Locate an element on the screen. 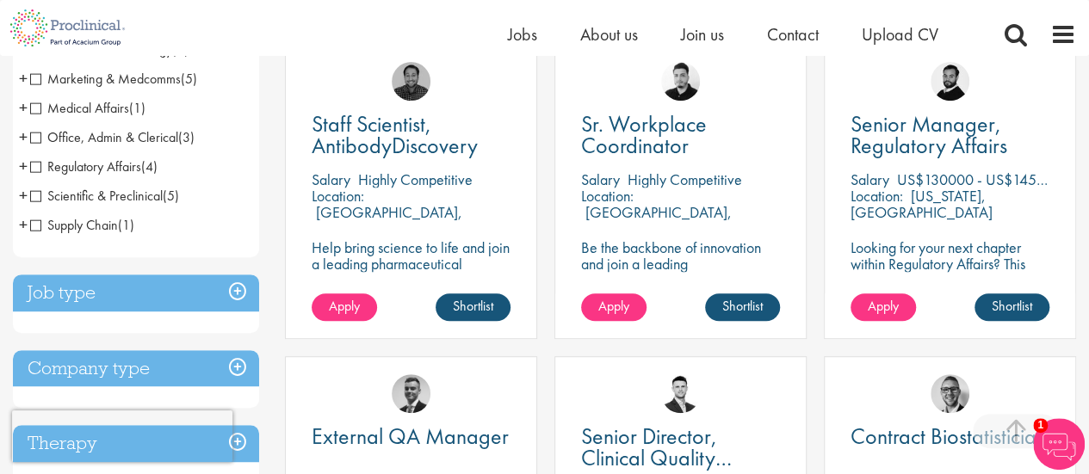  span: (3) is located at coordinates (186, 137).